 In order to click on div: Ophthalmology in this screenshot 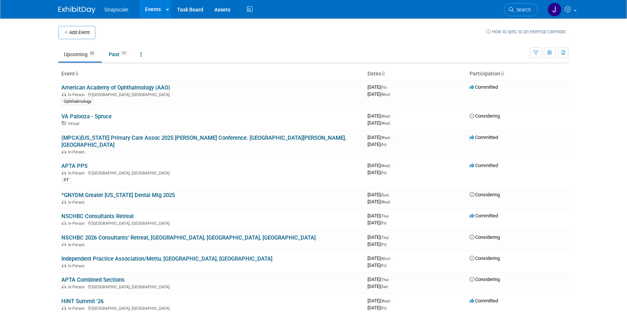, I will do `click(77, 102)`.